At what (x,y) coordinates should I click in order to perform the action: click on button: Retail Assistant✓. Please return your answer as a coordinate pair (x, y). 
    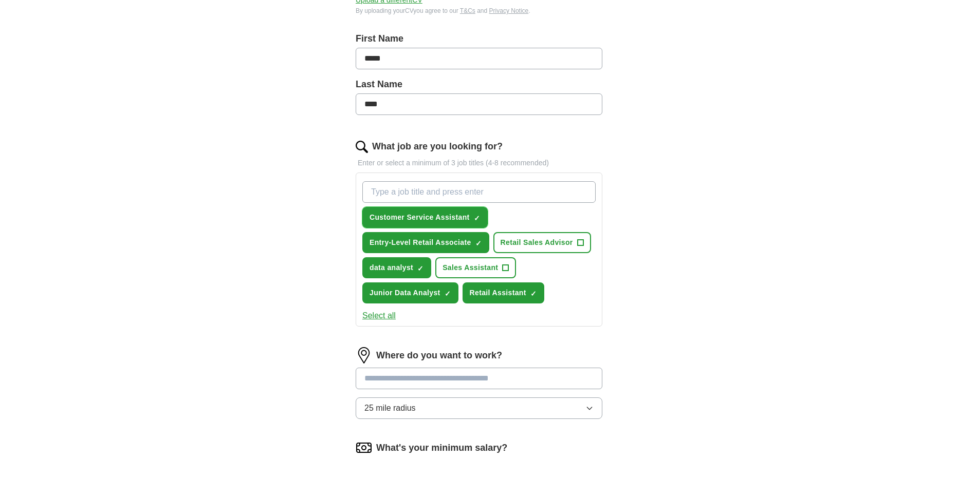
    Looking at the image, I should click on (503, 293).